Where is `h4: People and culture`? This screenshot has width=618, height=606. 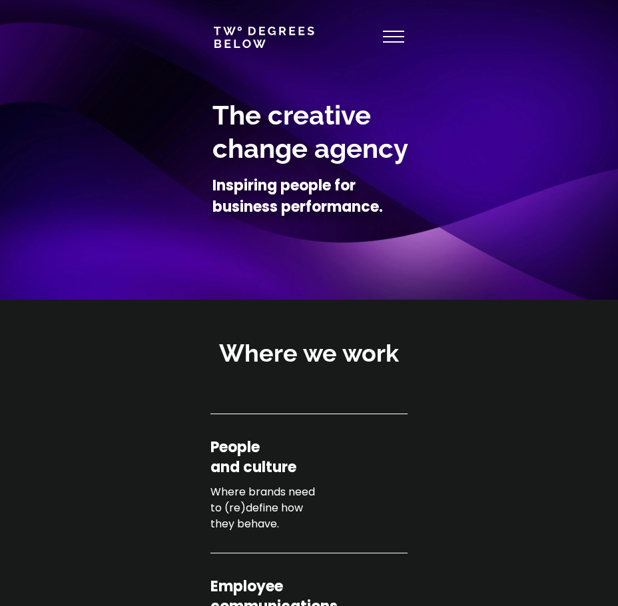 h4: People and culture is located at coordinates (253, 458).